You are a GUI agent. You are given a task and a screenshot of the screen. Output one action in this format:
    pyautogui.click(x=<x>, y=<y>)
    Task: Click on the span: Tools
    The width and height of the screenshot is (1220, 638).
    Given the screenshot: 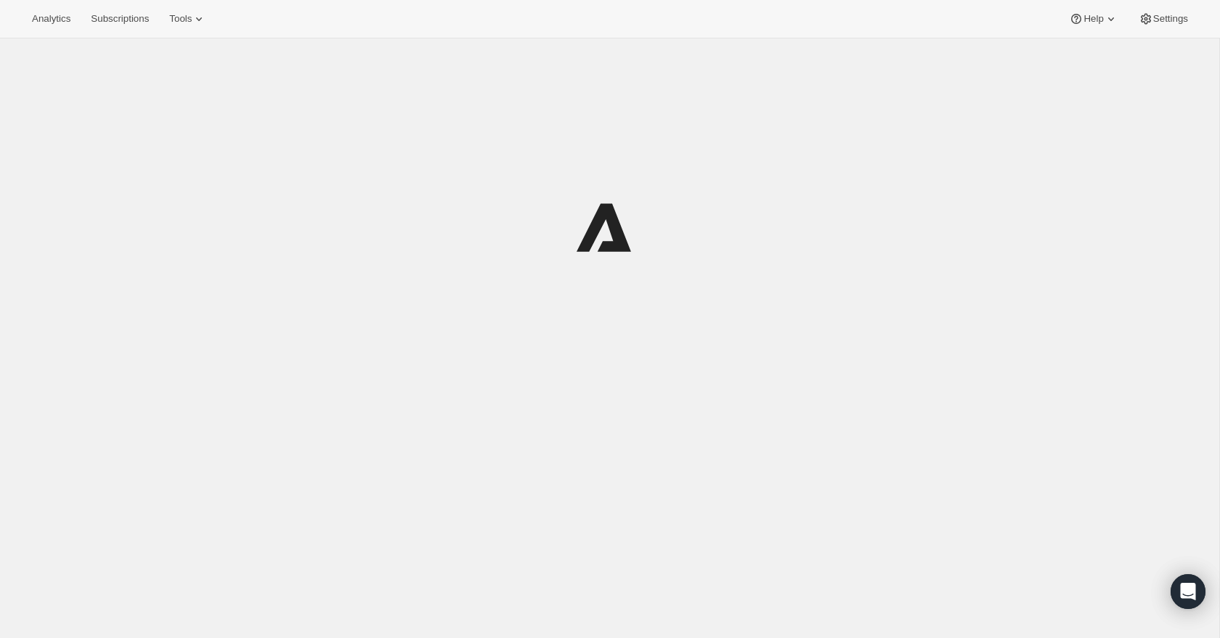 What is the action you would take?
    pyautogui.click(x=180, y=19)
    